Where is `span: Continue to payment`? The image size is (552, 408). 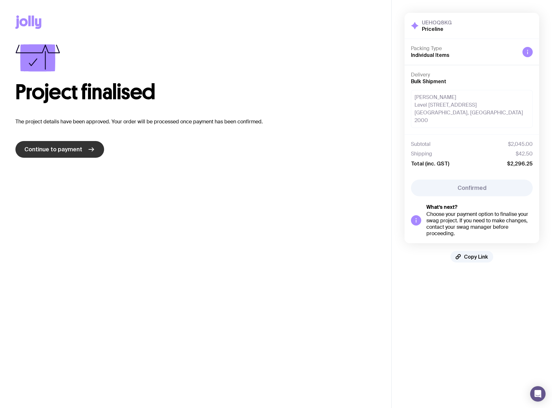 span: Continue to payment is located at coordinates (53, 149).